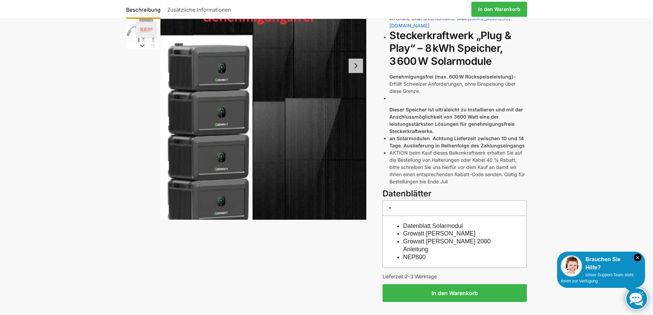 The height and width of the screenshot is (315, 653). Describe the element at coordinates (597, 278) in the screenshot. I see `span: Unser Support-Team steht Ihnen zur Verfügung` at that location.